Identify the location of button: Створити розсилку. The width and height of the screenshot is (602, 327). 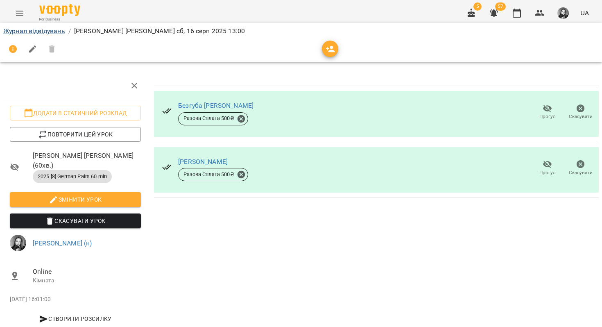
(75, 318).